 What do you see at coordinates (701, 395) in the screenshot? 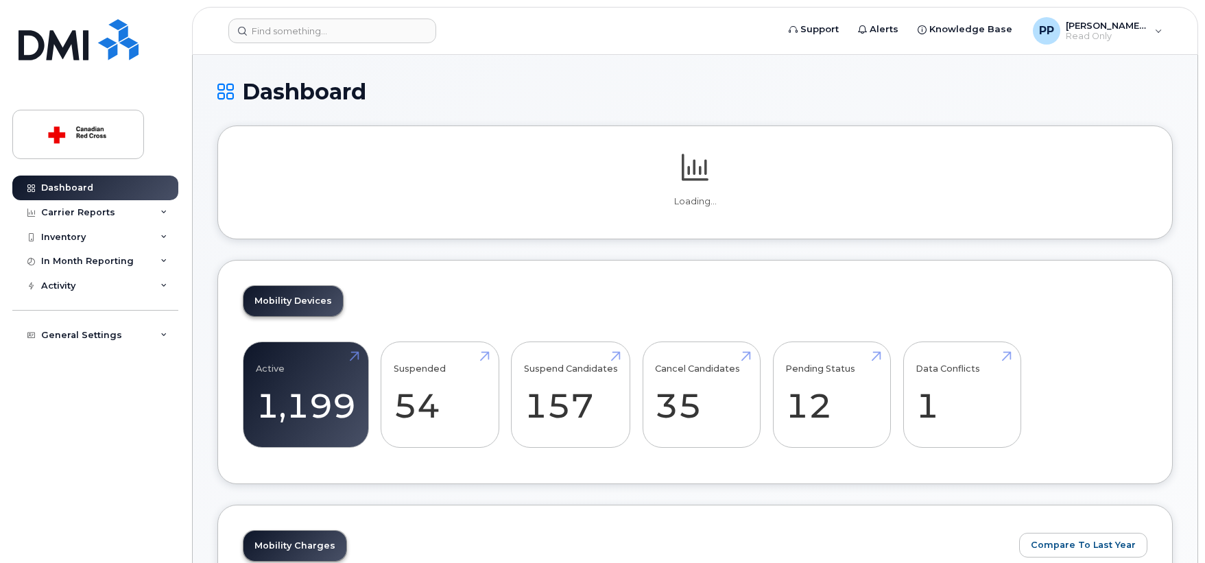
I see `a: Cancel Candidates 35` at bounding box center [701, 395].